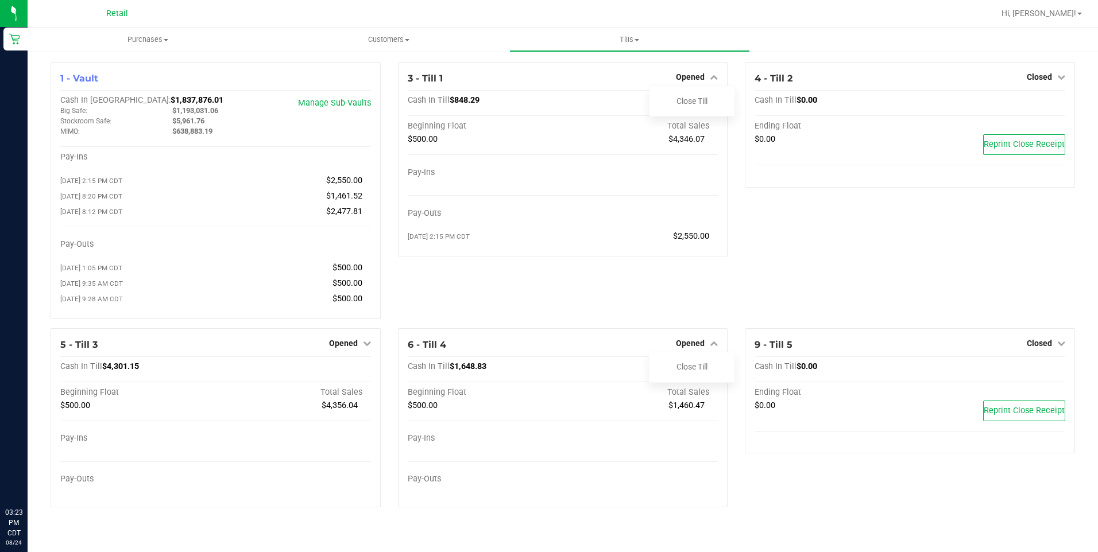 This screenshot has height=552, width=1098. Describe the element at coordinates (14, 543) in the screenshot. I see `p: 08/24` at that location.